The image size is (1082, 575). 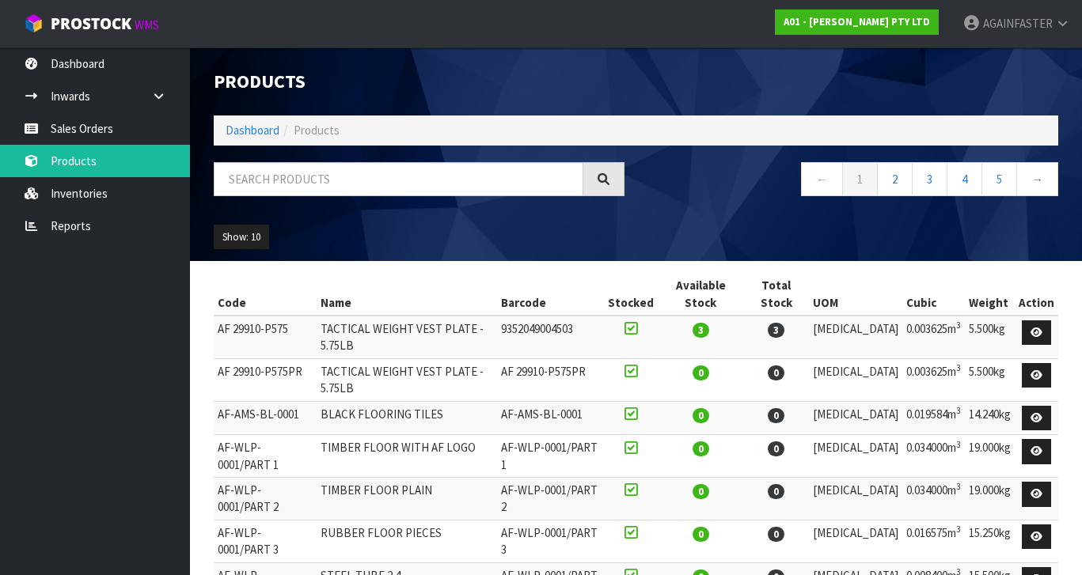 What do you see at coordinates (407, 541) in the screenshot?
I see `td: RUBBER FLOOR PIECES` at bounding box center [407, 541].